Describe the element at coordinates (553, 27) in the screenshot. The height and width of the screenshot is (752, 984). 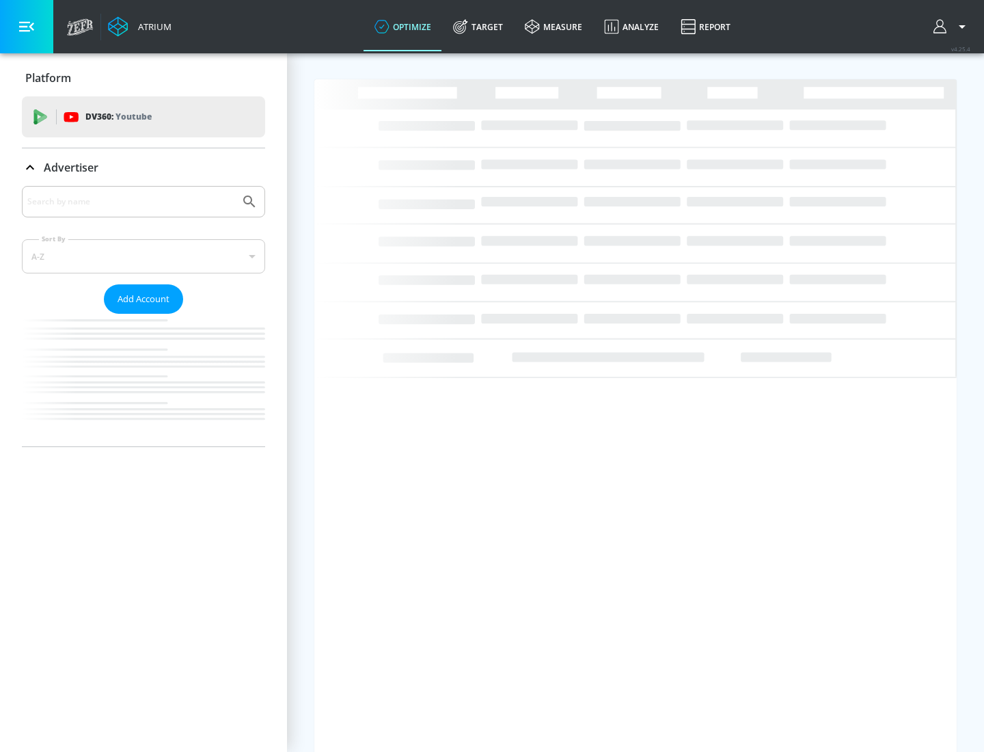
I see `a: measure` at that location.